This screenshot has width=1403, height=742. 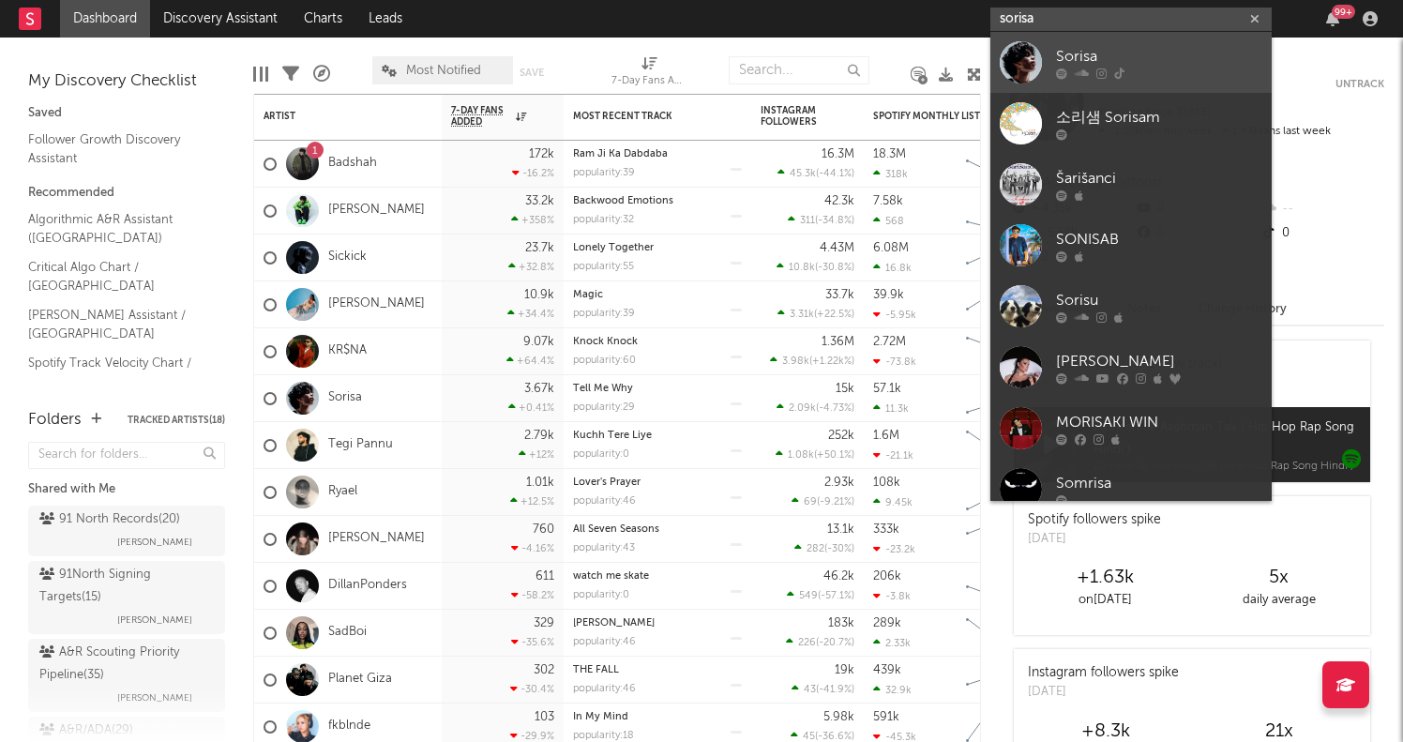 What do you see at coordinates (810, 502) in the screenshot?
I see `span: 69` at bounding box center [810, 502].